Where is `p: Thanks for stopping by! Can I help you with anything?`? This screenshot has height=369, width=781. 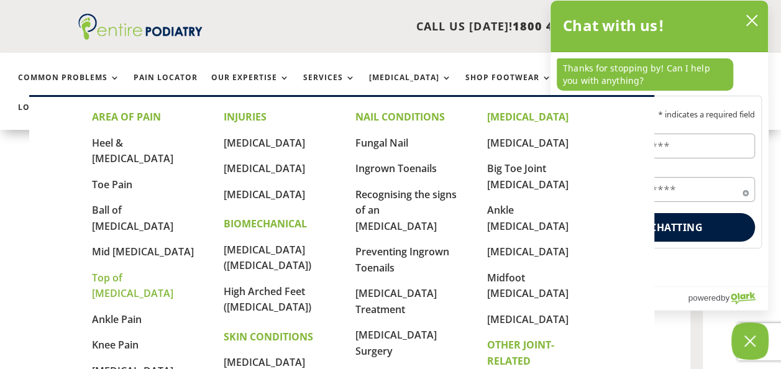 p: Thanks for stopping by! Can I help you with anything? is located at coordinates (645, 75).